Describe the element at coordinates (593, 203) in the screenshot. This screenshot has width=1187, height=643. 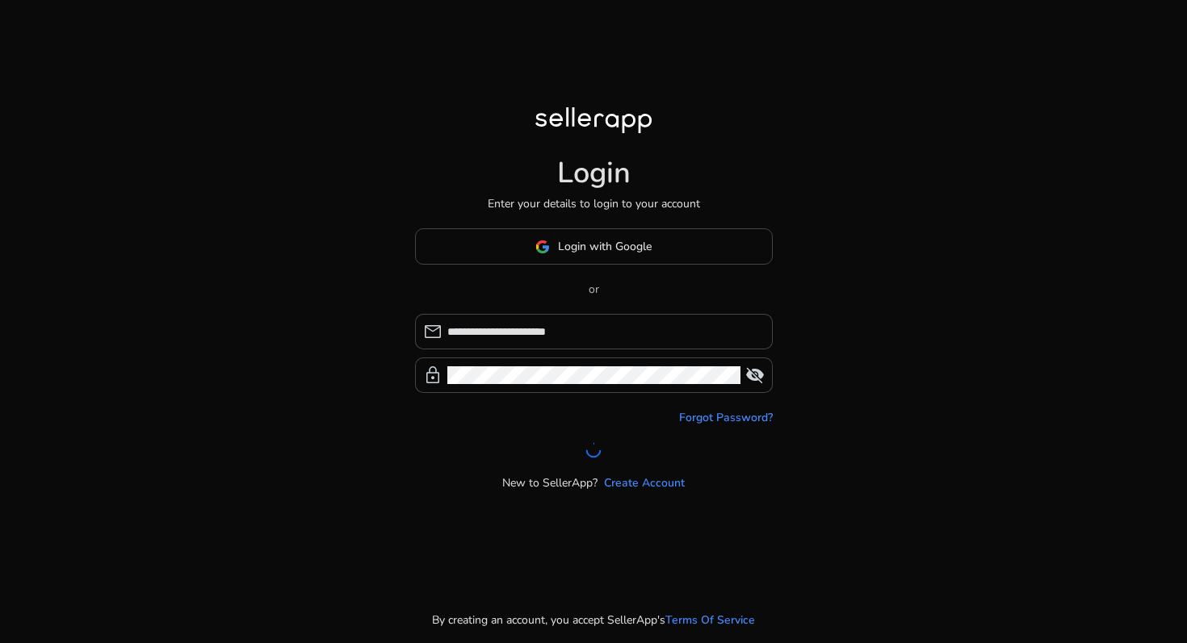
I see `p: Enter your details to login to your account` at that location.